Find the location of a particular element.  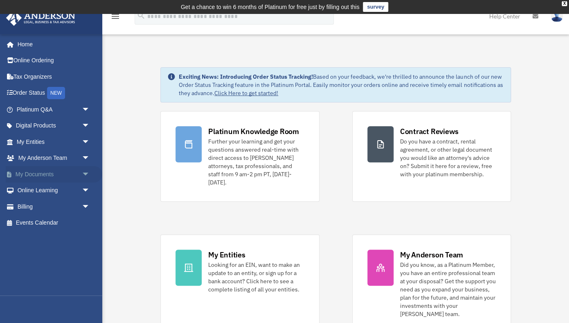

a: Contract Reviews Do you have a contract, rental agreement, or other legal document you would like... is located at coordinates (432, 156).